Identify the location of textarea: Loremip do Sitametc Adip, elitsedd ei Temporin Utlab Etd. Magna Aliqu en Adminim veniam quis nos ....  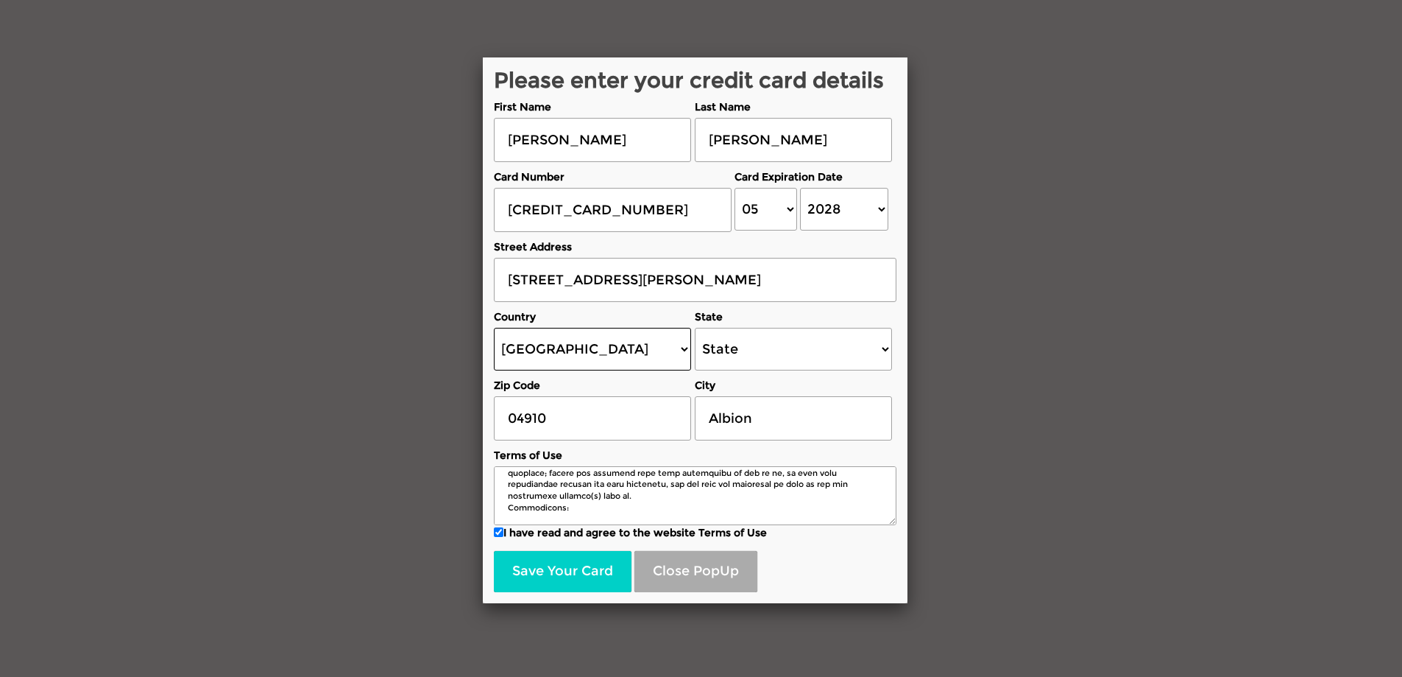
(695, 495).